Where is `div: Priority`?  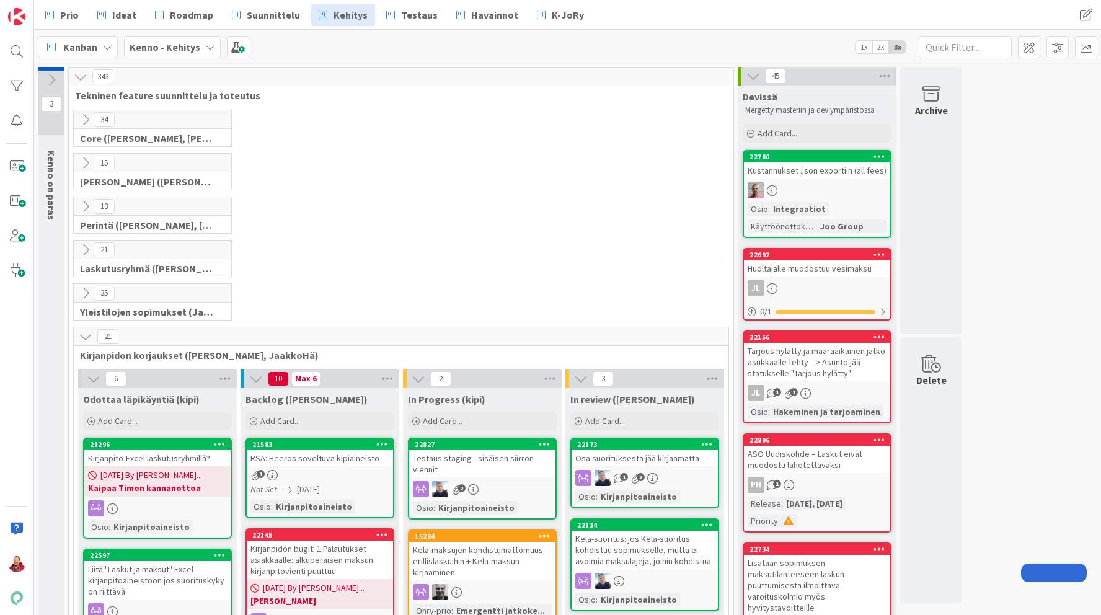
div: Priority is located at coordinates (763, 521).